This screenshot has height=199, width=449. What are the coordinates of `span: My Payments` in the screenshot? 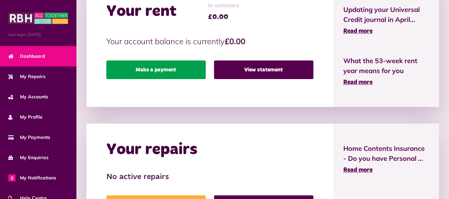 It's located at (29, 137).